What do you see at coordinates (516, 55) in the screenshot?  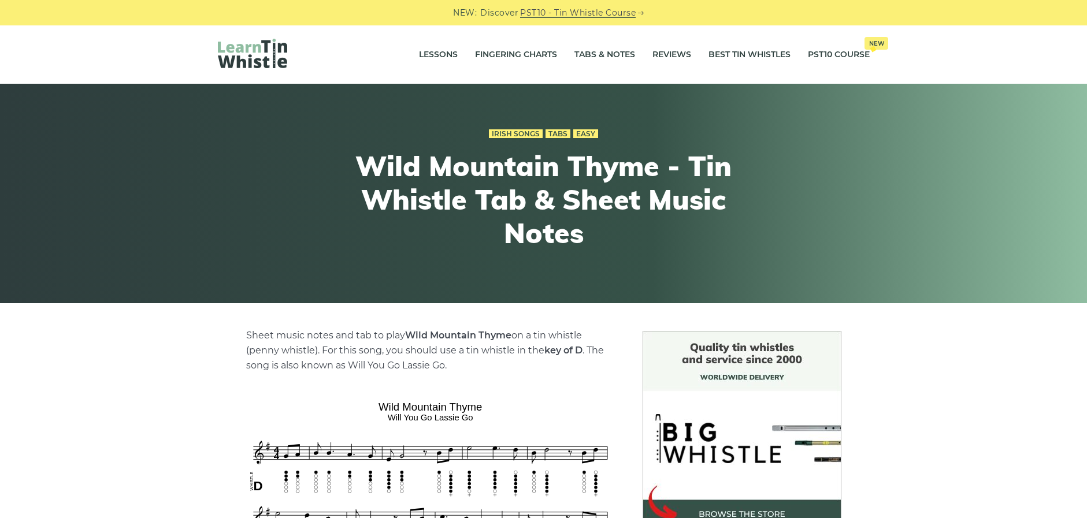 I see `a: Fingering Charts` at bounding box center [516, 55].